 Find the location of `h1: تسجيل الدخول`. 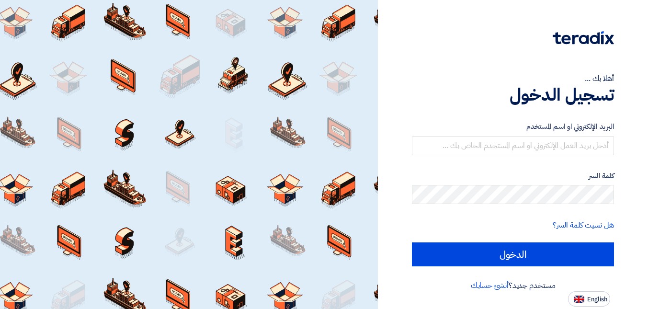

h1: تسجيل الدخول is located at coordinates (513, 95).